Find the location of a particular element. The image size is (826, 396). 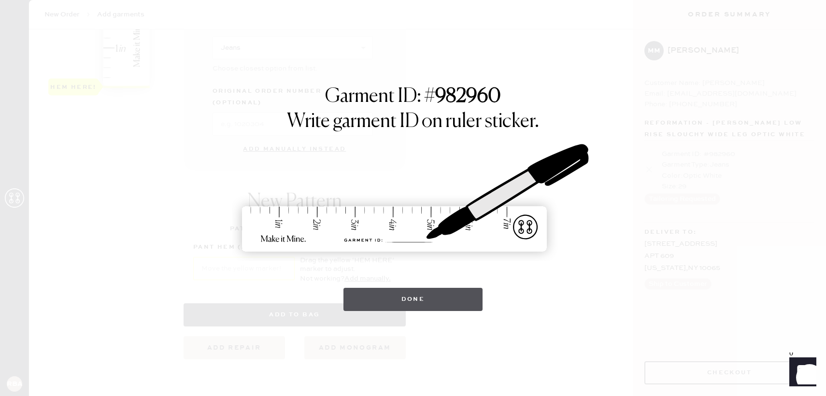

h1: Garment ID: # is located at coordinates (413, 98).